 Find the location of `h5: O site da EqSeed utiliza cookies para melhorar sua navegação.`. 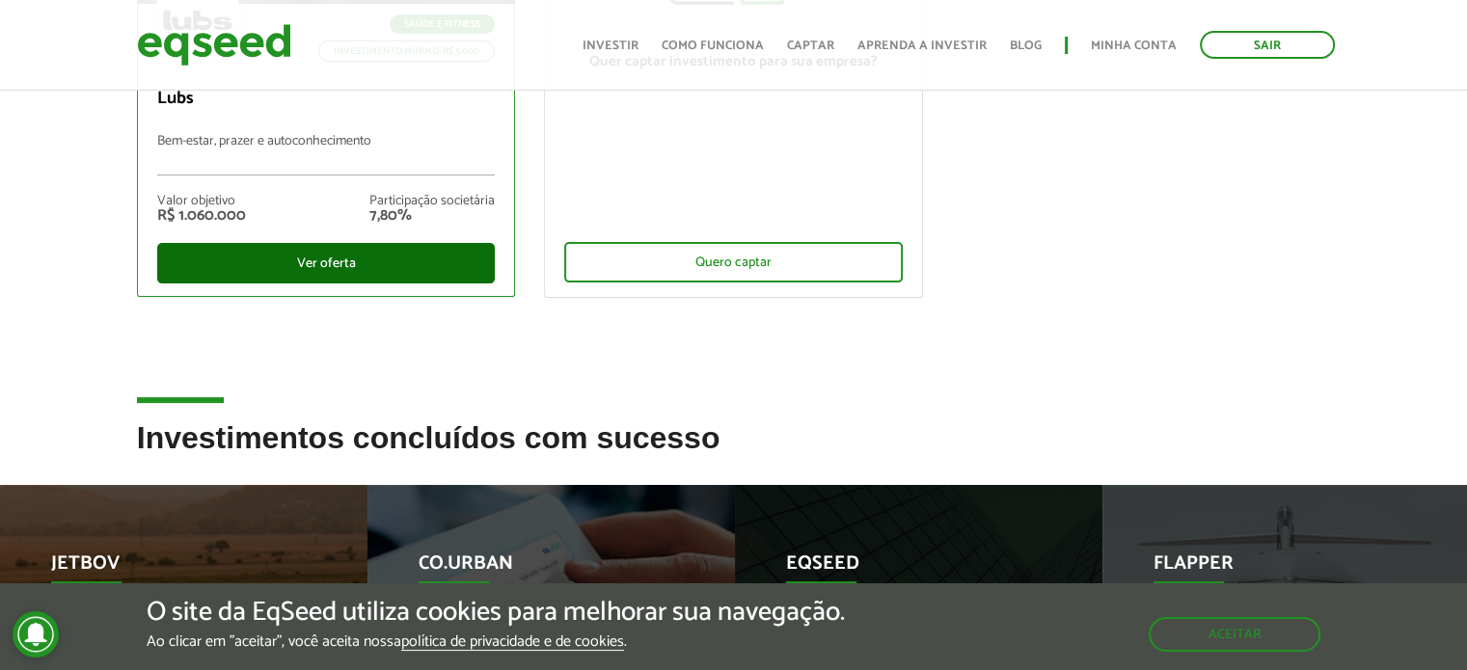

h5: O site da EqSeed utiliza cookies para melhorar sua navegação. is located at coordinates (496, 612).